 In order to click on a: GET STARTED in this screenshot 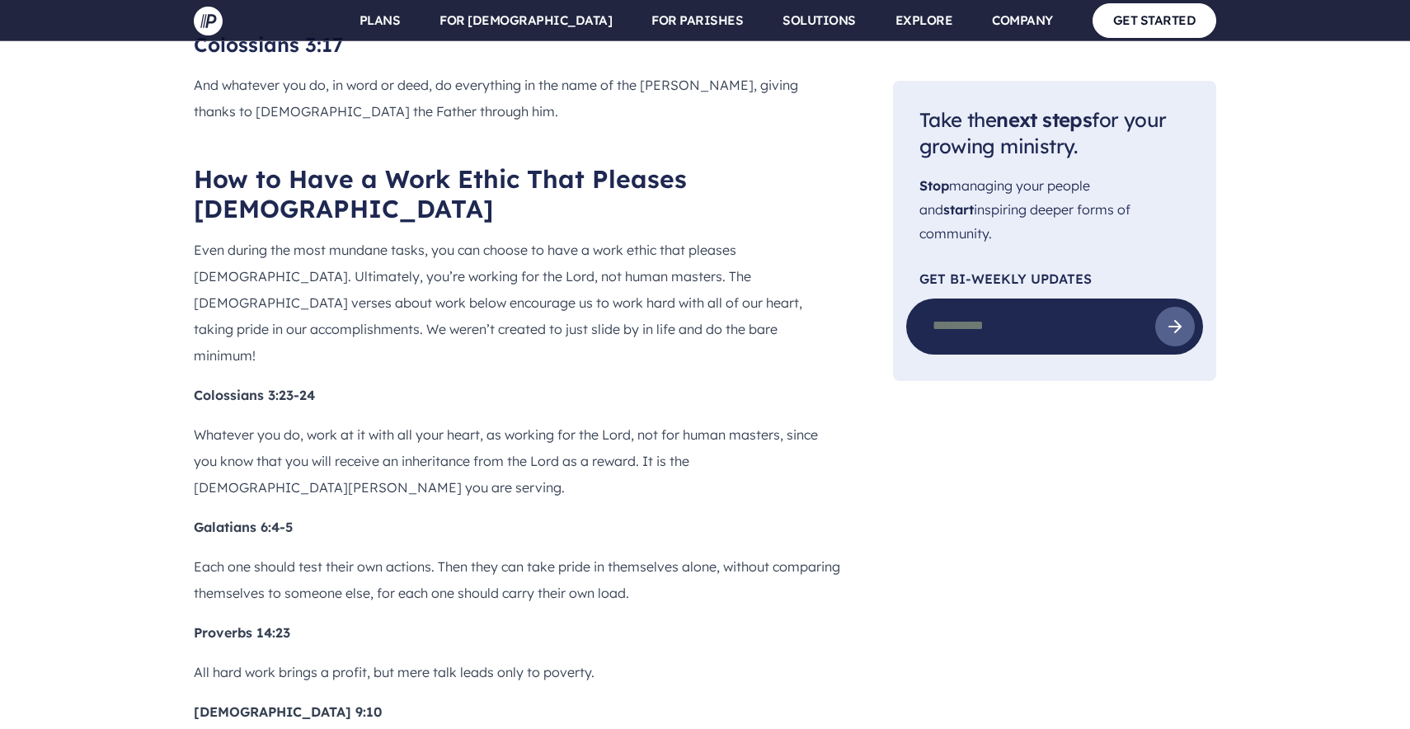, I will do `click(1154, 20)`.